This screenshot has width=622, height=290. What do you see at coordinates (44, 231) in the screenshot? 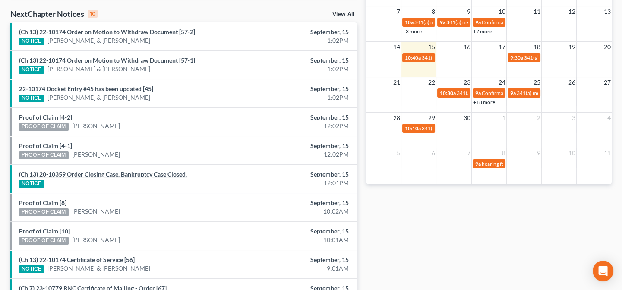
I see `a: Proof of Claim [10]` at bounding box center [44, 231].